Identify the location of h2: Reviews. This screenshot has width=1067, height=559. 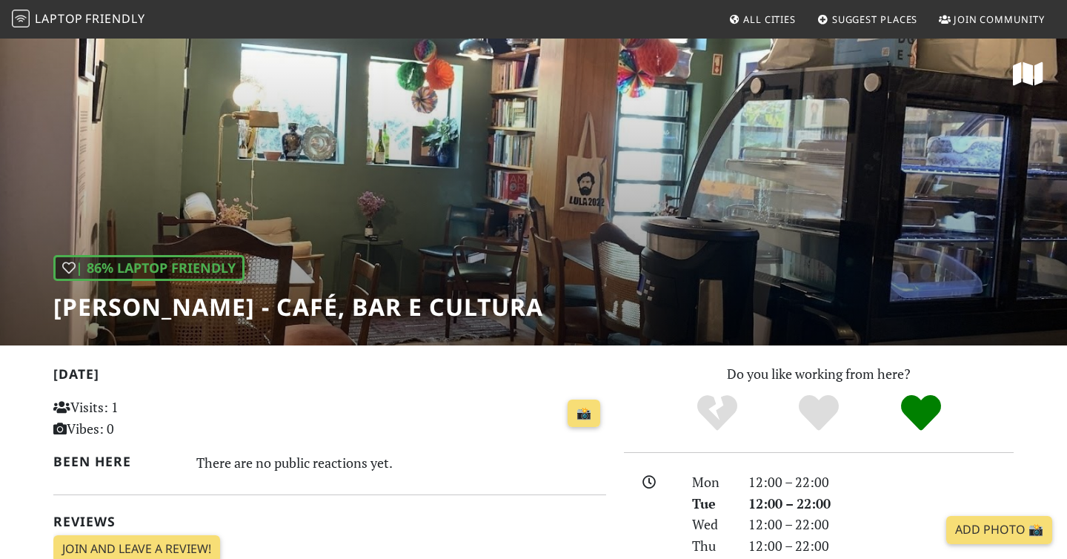
(330, 521).